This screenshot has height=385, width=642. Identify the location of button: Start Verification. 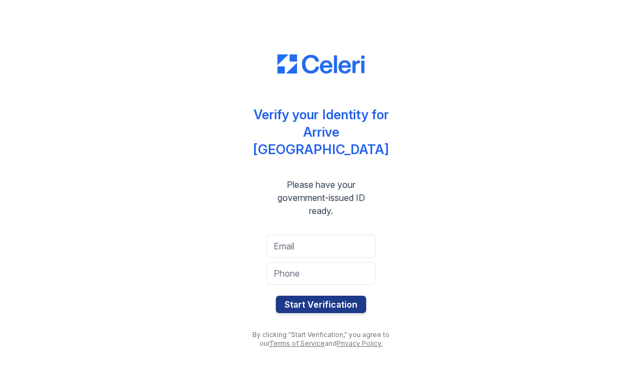
(321, 304).